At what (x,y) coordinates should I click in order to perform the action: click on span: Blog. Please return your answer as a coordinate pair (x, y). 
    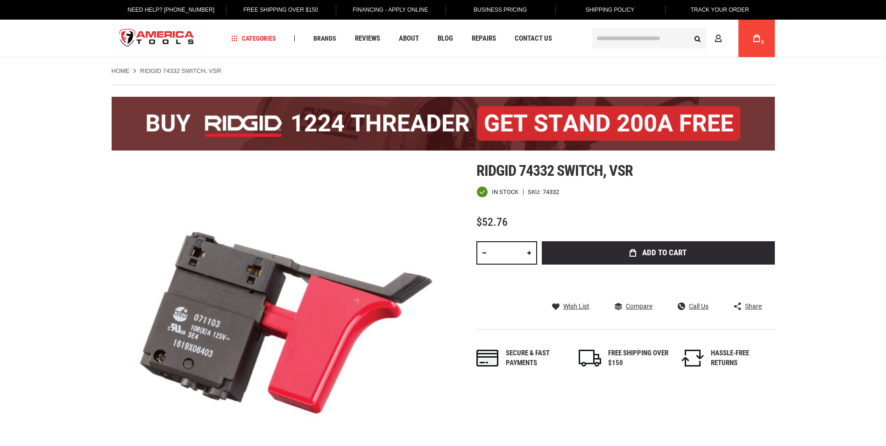
    Looking at the image, I should click on (445, 38).